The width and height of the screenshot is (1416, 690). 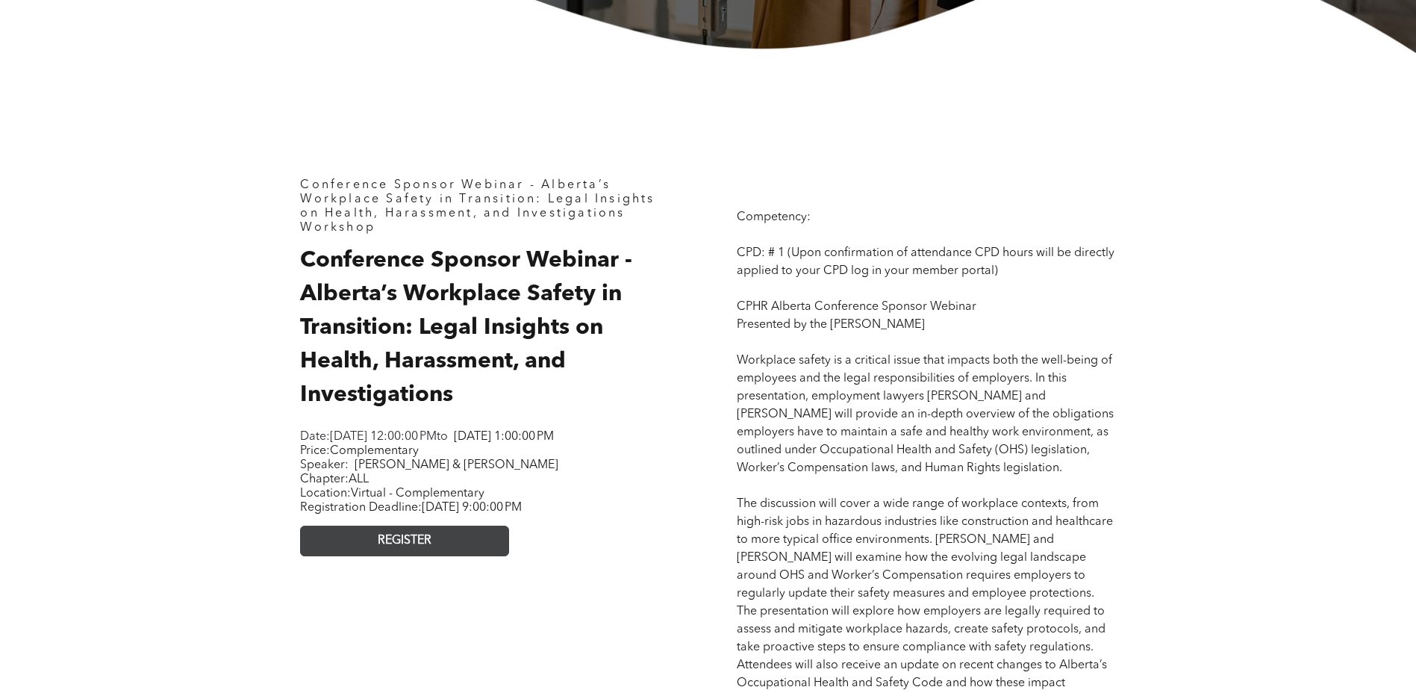 What do you see at coordinates (334, 479) in the screenshot?
I see `span: Chapter:` at bounding box center [334, 479].